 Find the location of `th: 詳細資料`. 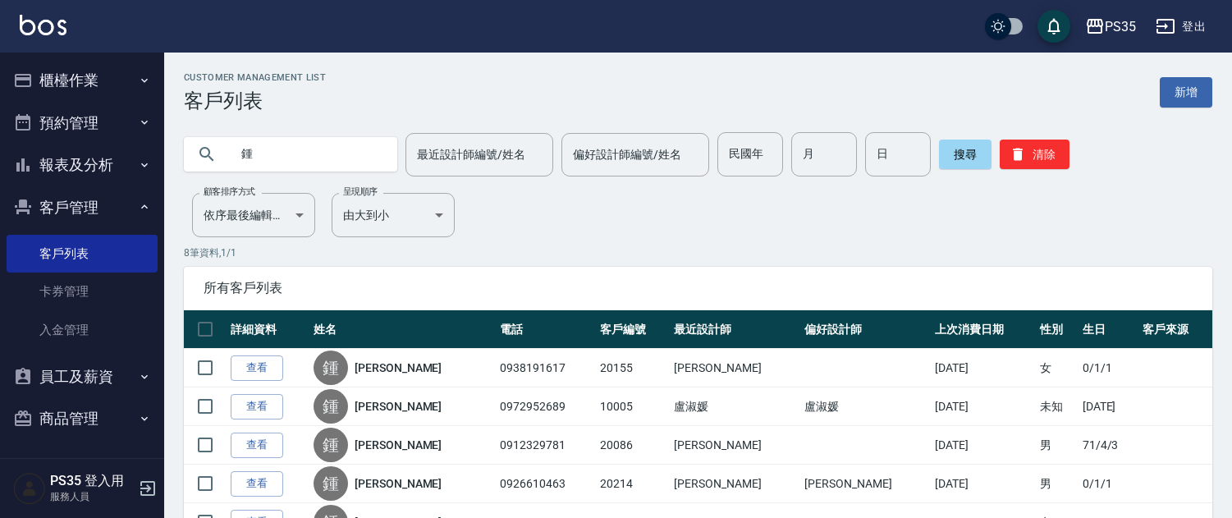

th: 詳細資料 is located at coordinates (267, 329).